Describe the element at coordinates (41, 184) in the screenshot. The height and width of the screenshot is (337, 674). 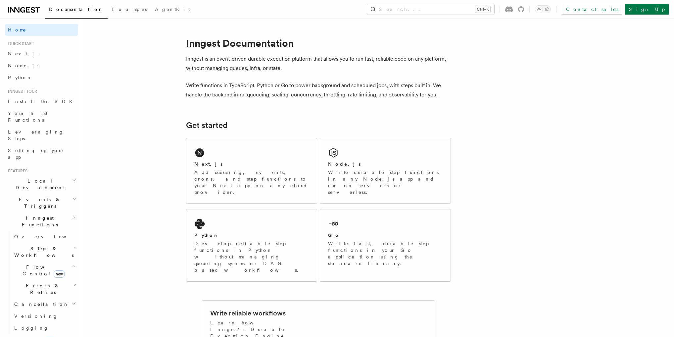
I see `button: Local Development` at that location.